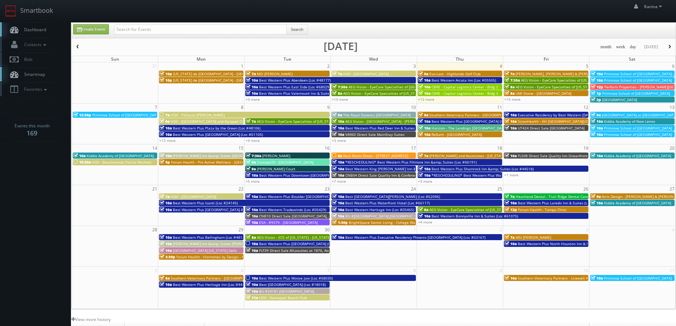 The height and width of the screenshot is (326, 676). I want to click on span: 12:30p, so click(82, 115).